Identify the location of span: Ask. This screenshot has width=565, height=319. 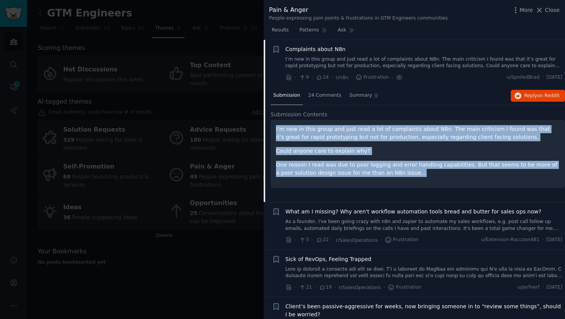
(342, 30).